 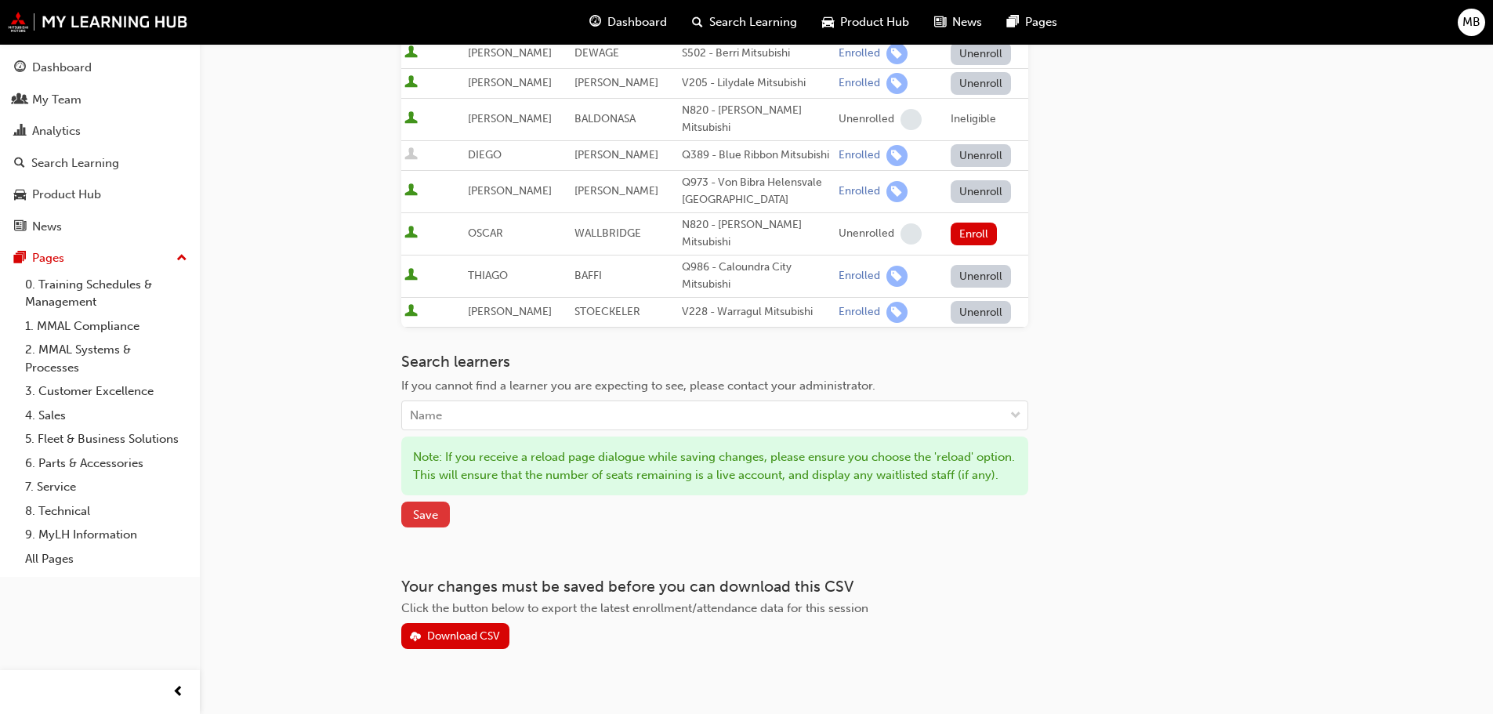 I want to click on a: 5. Fleet & Business Solutions, so click(x=106, y=439).